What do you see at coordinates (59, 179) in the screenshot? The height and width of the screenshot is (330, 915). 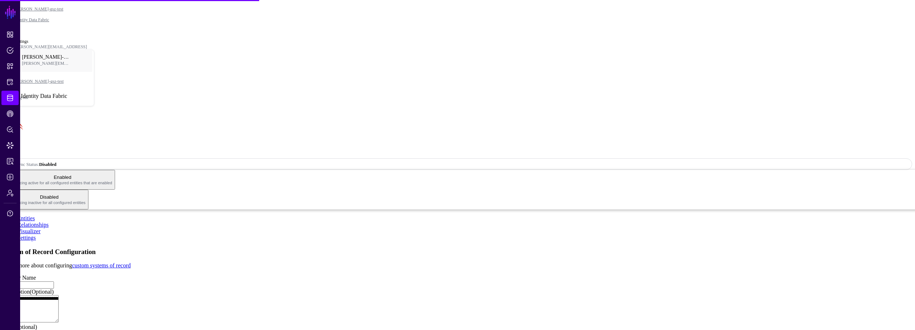 I see `span: Enabled` at bounding box center [59, 179].